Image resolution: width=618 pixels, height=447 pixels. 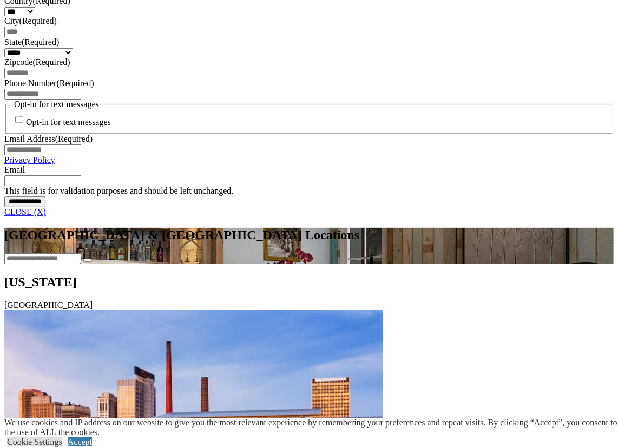 I want to click on a: Accept, so click(x=79, y=441).